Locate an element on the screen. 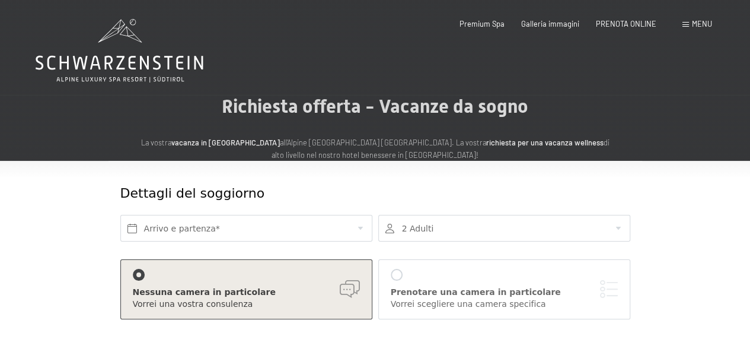  div: Vorrei una vostra consulenza is located at coordinates (246, 304).